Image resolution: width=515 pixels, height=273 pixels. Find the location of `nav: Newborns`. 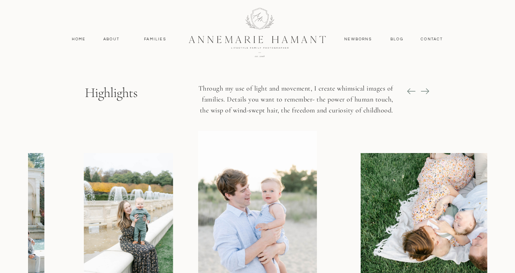

nav: Newborns is located at coordinates (358, 39).